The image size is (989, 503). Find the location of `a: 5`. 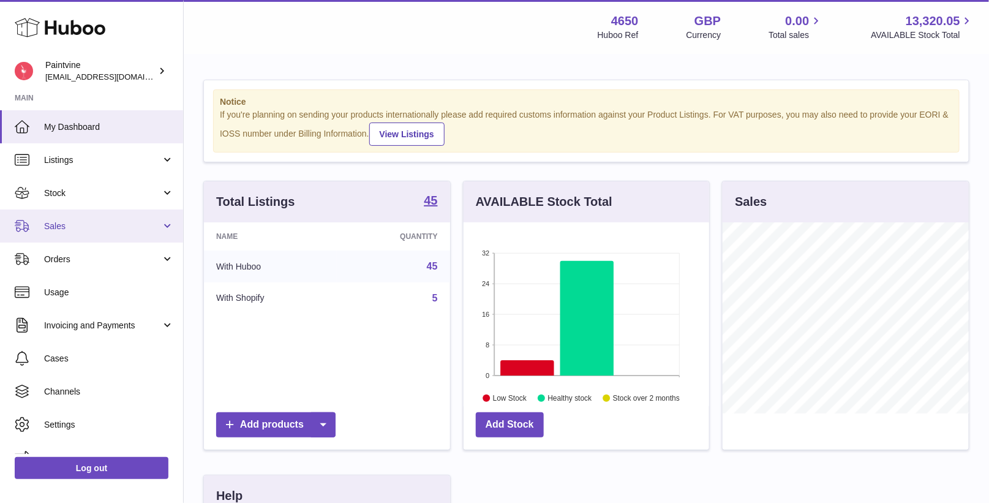

a: 5 is located at coordinates (435, 298).